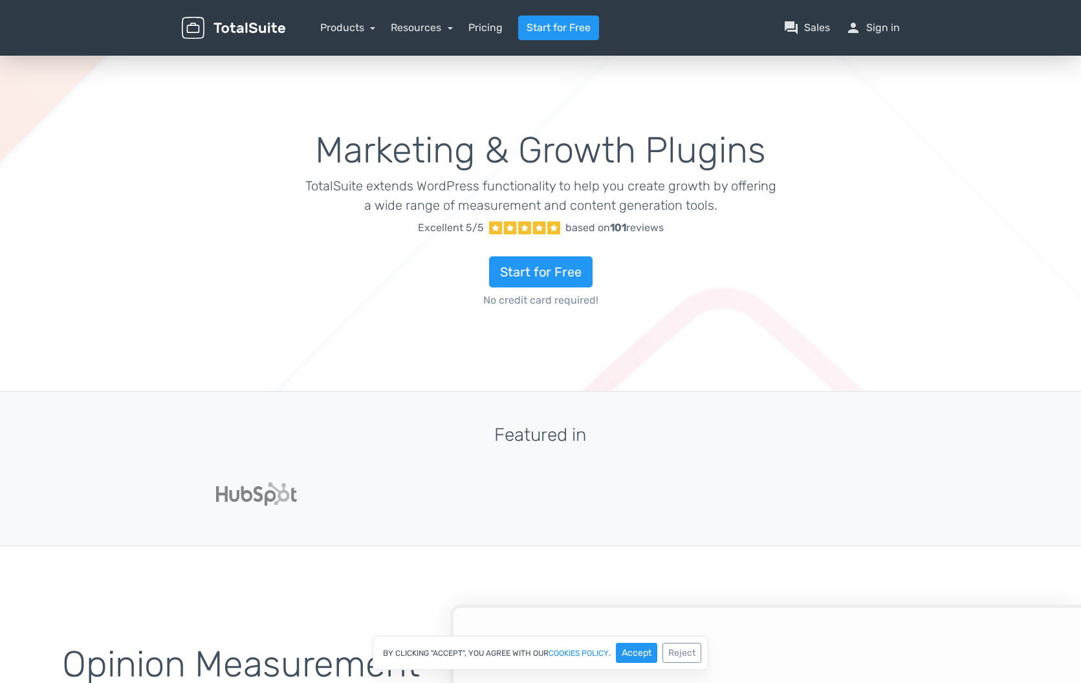 This screenshot has height=683, width=1081. Describe the element at coordinates (540, 228) in the screenshot. I see `a: Excellent 5/5 based on101reviews` at that location.